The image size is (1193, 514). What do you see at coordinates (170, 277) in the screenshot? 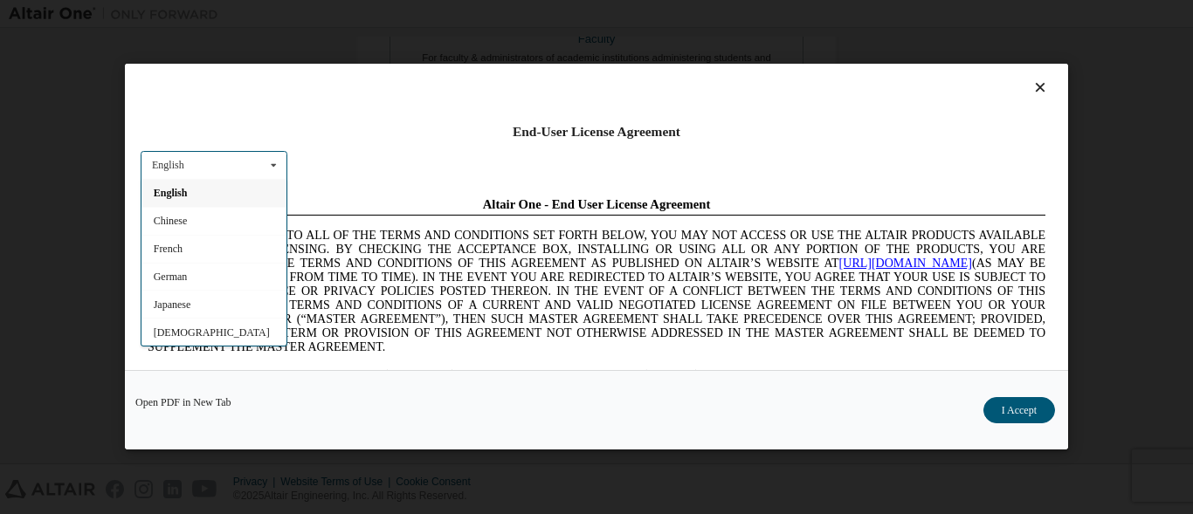
I see `span: German` at bounding box center [170, 277].